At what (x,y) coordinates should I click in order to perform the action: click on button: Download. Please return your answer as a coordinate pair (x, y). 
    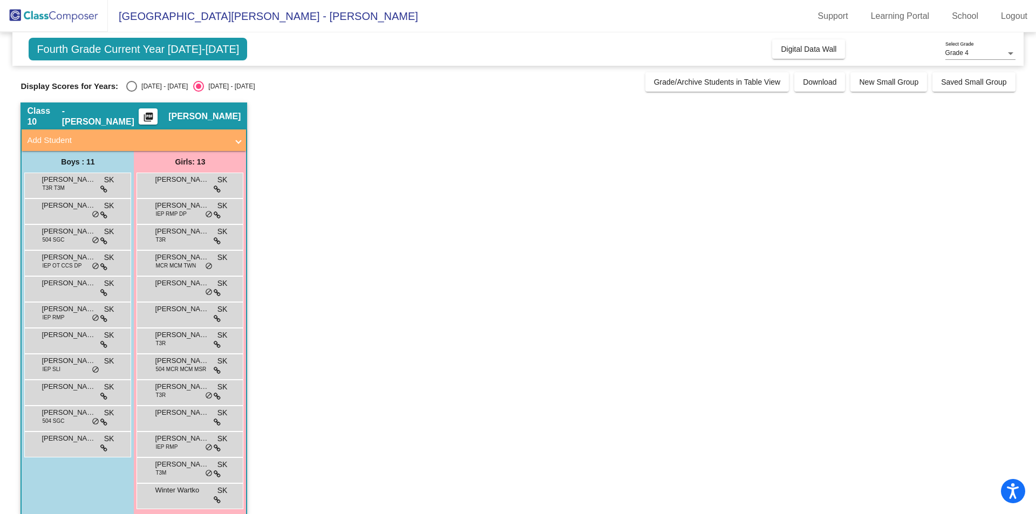
    Looking at the image, I should click on (820, 82).